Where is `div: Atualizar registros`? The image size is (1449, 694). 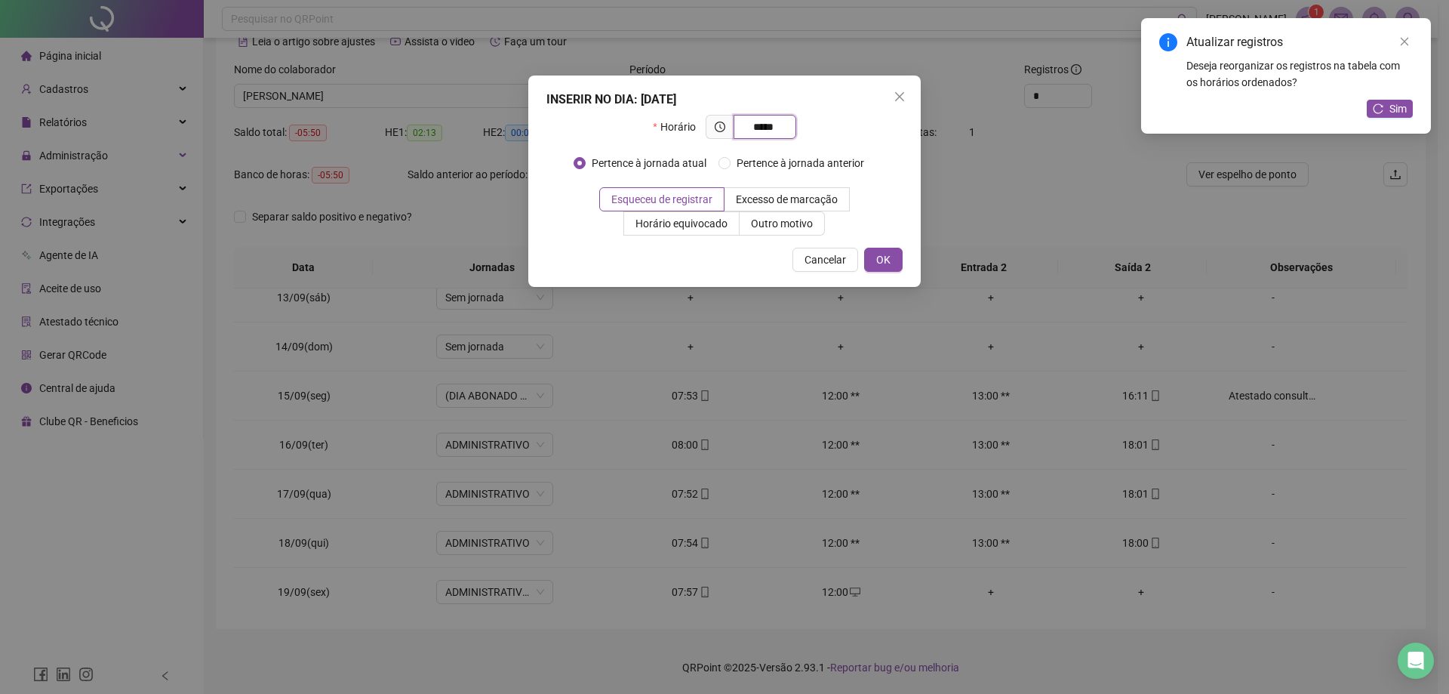 div: Atualizar registros is located at coordinates (1300, 42).